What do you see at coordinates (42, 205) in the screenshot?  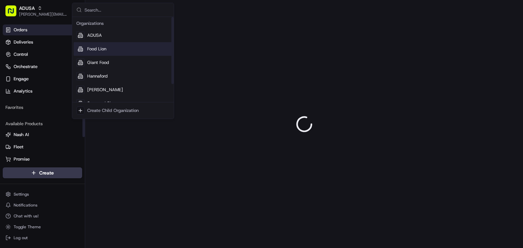 I see `button: Notifications` at bounding box center [42, 205].